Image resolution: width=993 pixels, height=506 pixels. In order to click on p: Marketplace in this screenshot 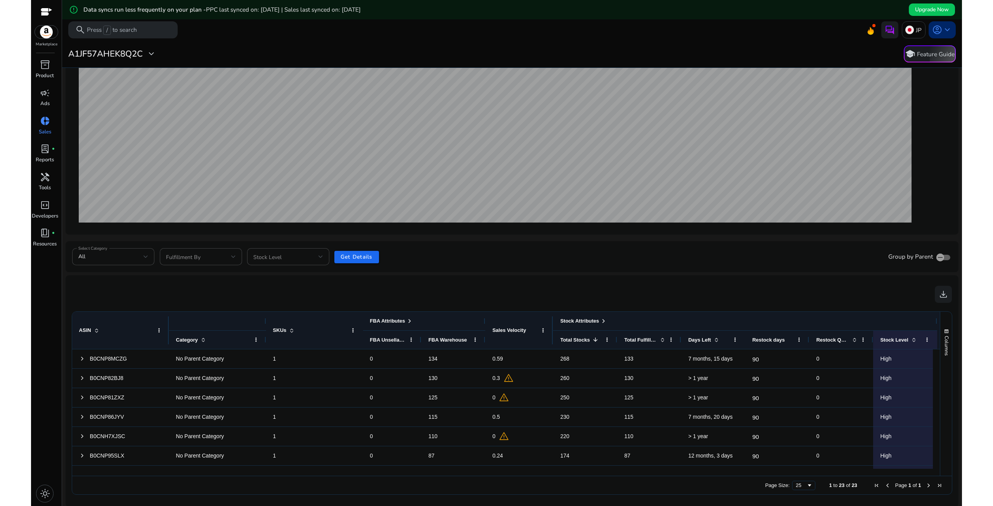, I will do `click(47, 44)`.